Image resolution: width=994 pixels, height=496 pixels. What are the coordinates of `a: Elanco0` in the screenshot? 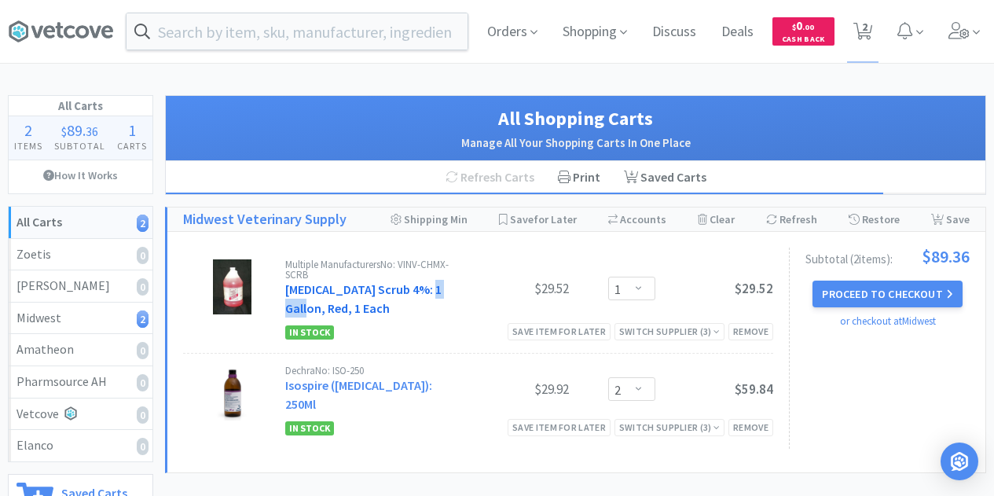 It's located at (80, 446).